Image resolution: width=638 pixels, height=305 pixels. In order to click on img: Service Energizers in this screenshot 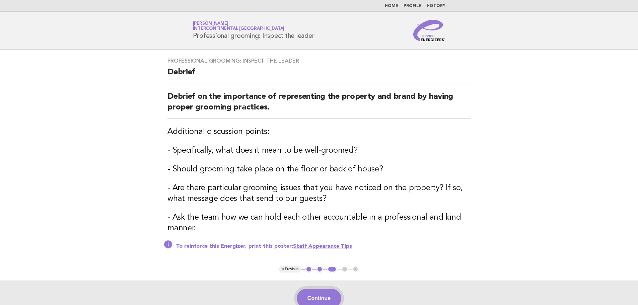, I will do `click(429, 30)`.